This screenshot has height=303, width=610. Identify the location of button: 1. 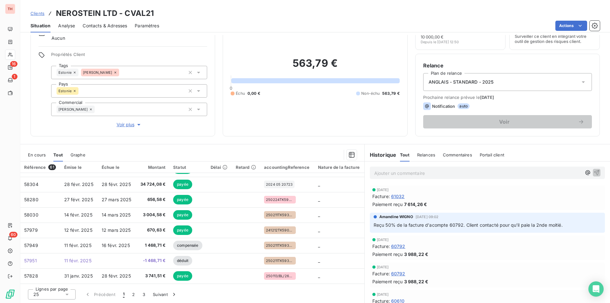
(124, 294).